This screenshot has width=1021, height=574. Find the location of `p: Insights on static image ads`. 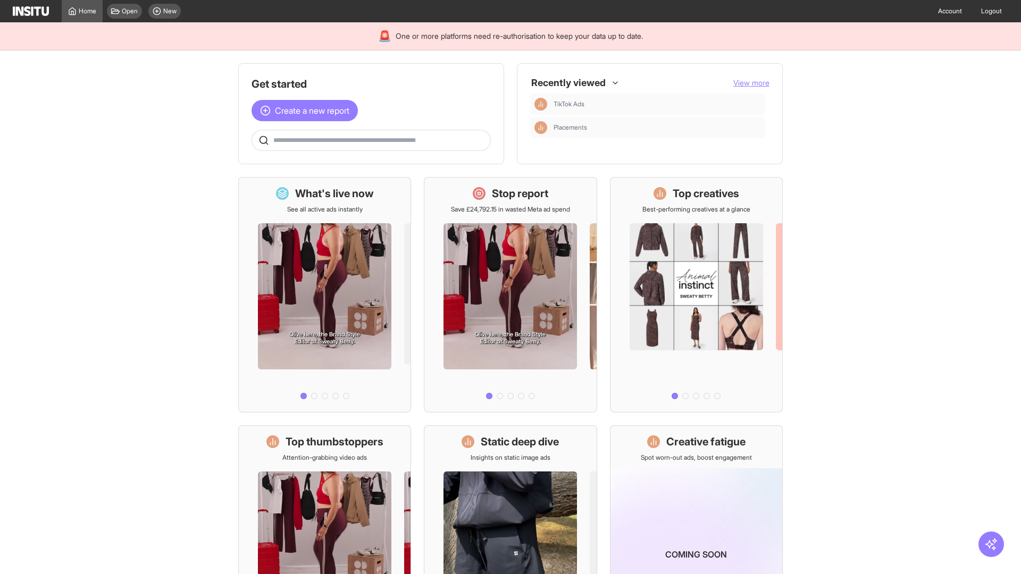

p: Insights on static image ads is located at coordinates (510, 458).